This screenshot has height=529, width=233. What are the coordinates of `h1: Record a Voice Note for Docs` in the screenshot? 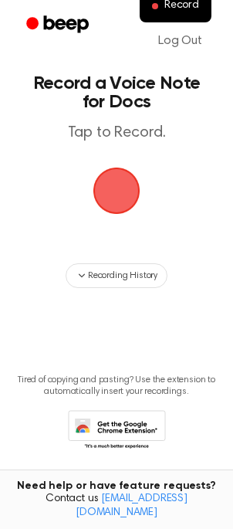 It's located at (117, 93).